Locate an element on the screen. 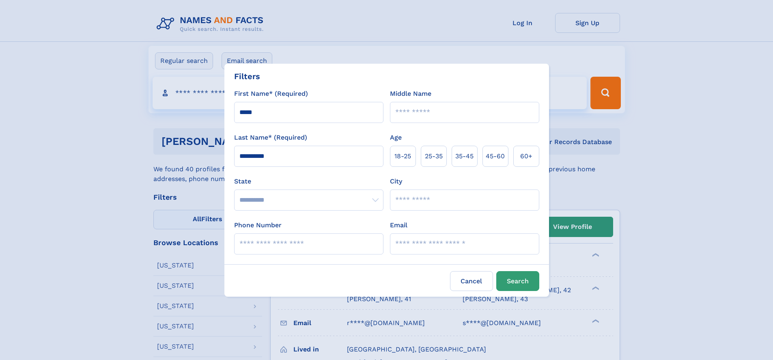  label: First Name* (Required) is located at coordinates (271, 94).